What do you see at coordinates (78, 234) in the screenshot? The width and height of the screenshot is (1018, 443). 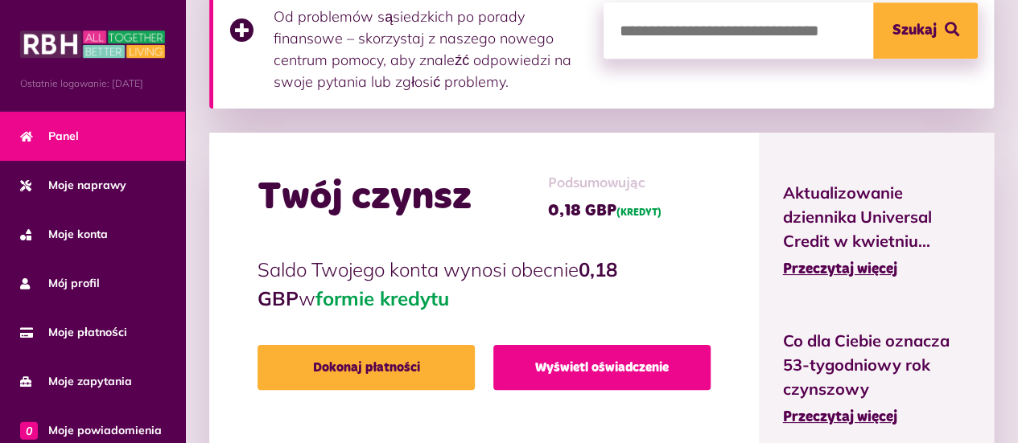 I see `font: Moje konta` at bounding box center [78, 234].